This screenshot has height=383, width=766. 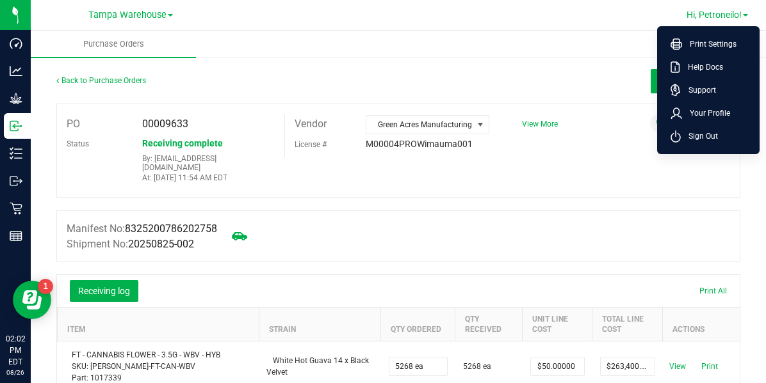 I want to click on span: Tampa Warehouse, so click(x=127, y=15).